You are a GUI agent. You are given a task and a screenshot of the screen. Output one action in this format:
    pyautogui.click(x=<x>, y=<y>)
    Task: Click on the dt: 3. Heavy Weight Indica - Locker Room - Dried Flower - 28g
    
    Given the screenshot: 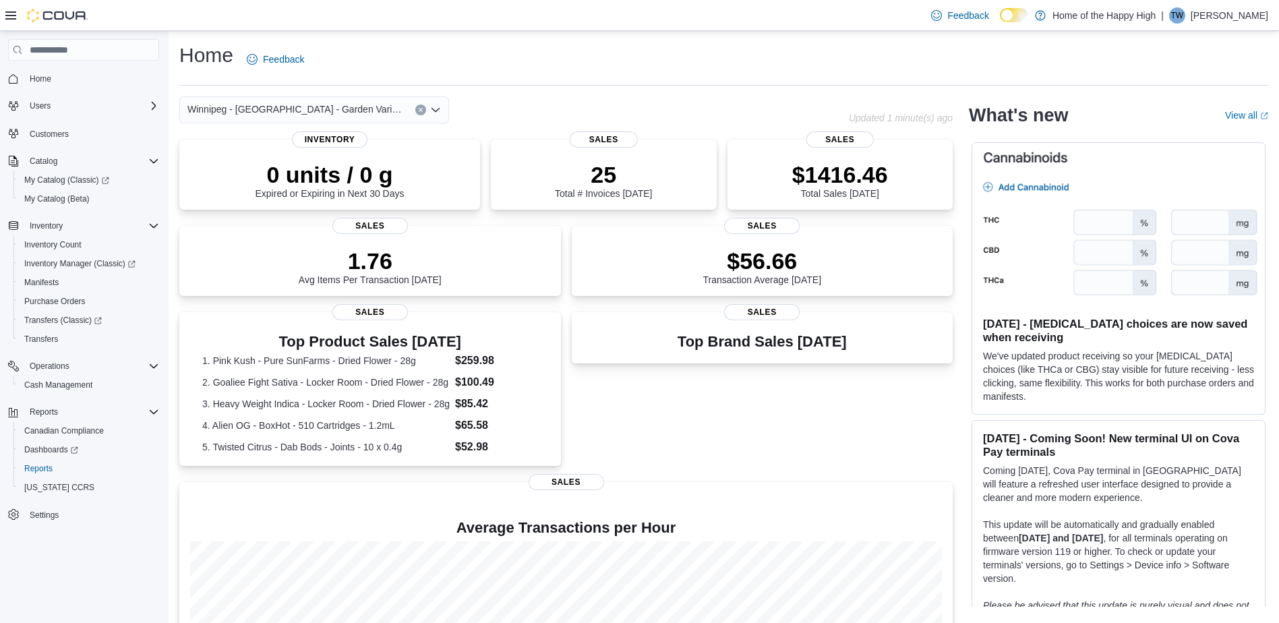 What is the action you would take?
    pyautogui.click(x=326, y=404)
    